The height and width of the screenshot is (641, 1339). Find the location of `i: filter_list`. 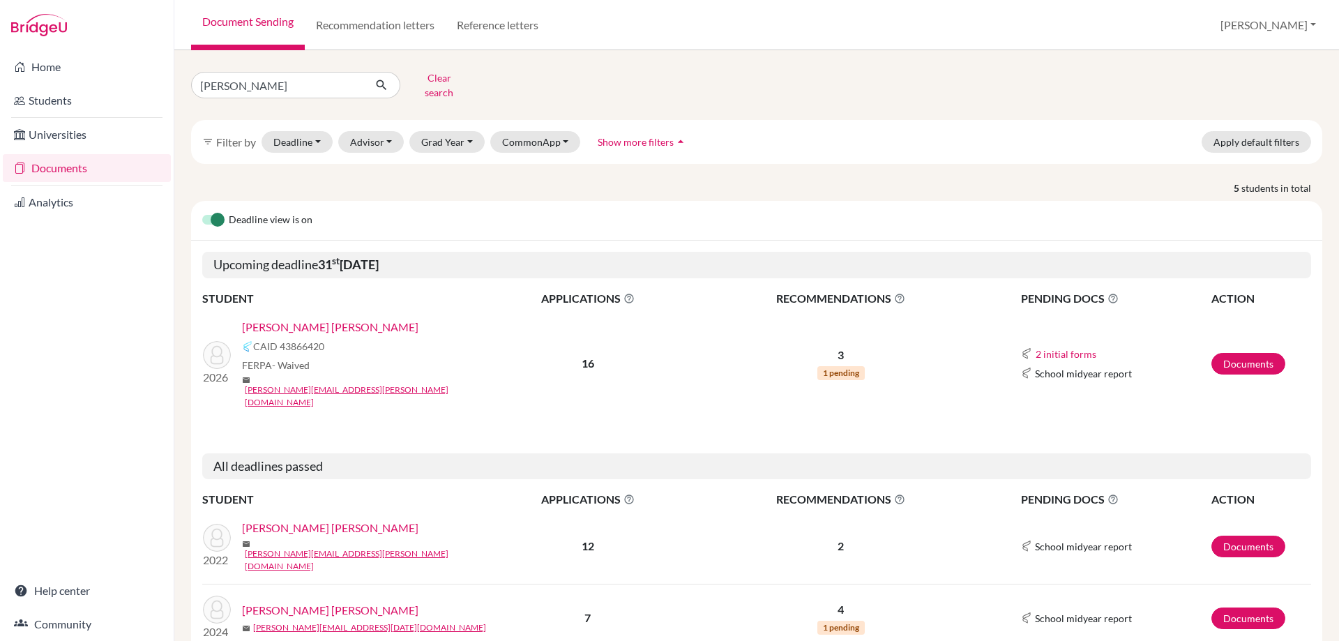

i: filter_list is located at coordinates (208, 142).